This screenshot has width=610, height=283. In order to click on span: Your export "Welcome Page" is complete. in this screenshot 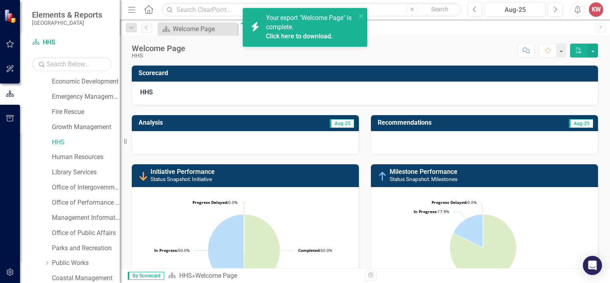, I will do `click(310, 28)`.